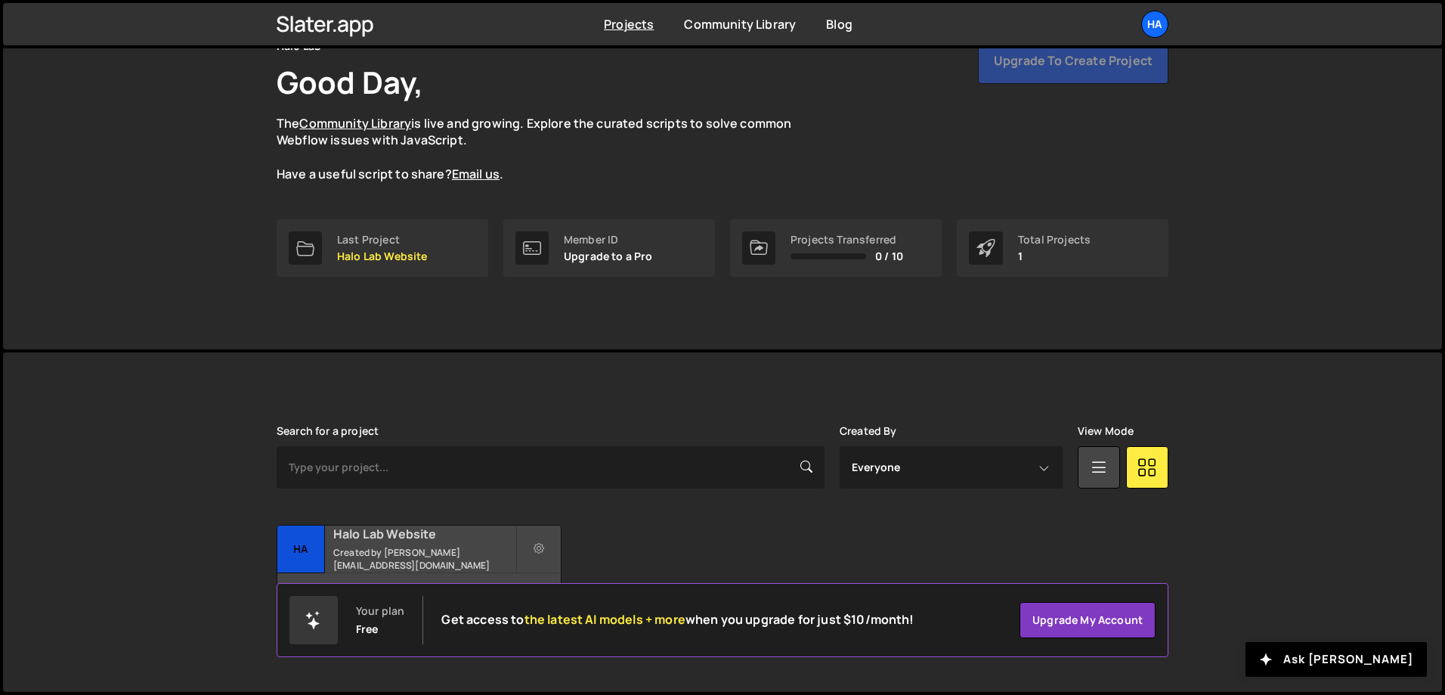 The image size is (1445, 695). Describe the element at coordinates (327, 431) in the screenshot. I see `label: Search for a project` at that location.